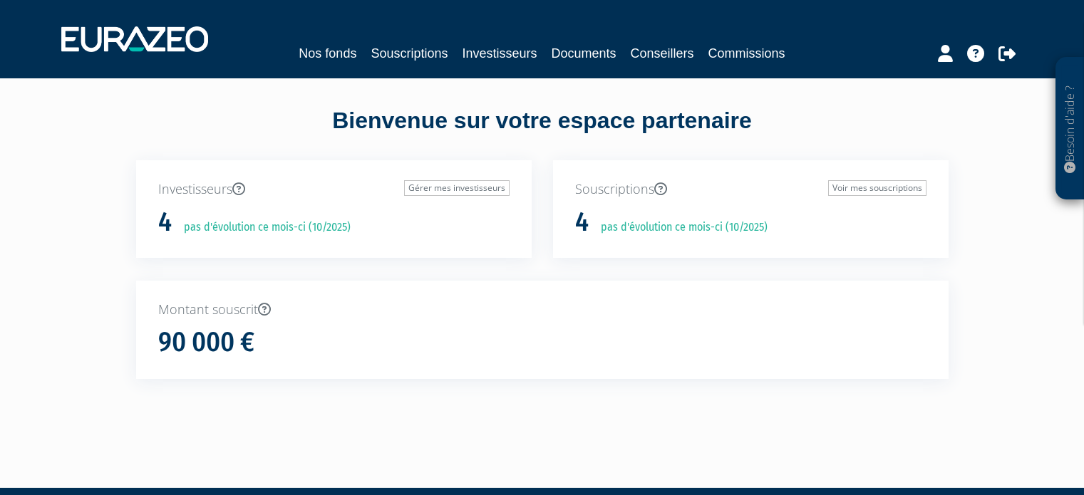 The height and width of the screenshot is (495, 1084). I want to click on a: Conseillers, so click(662, 53).